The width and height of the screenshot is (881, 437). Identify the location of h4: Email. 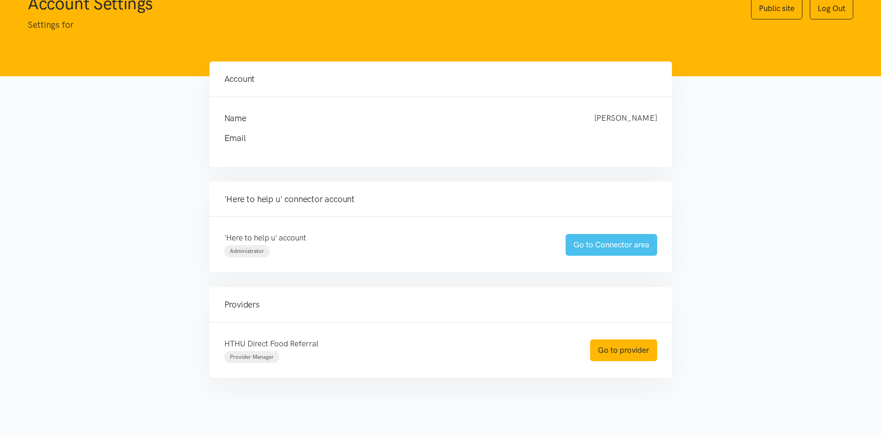
(431, 138).